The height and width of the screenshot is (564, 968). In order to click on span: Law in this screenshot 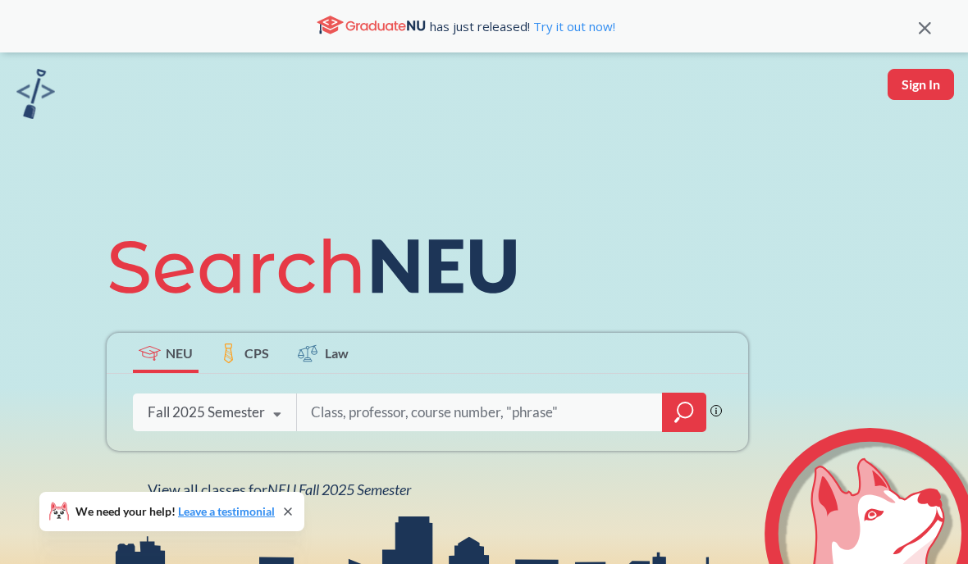, I will do `click(336, 353)`.